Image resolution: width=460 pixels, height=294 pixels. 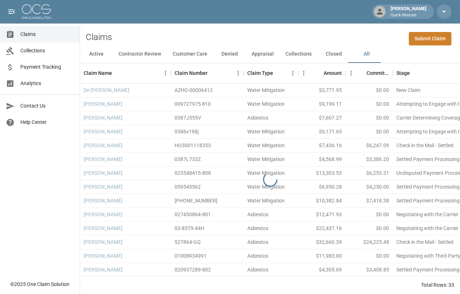 What do you see at coordinates (12, 12) in the screenshot?
I see `button: open drawer` at bounding box center [12, 12].